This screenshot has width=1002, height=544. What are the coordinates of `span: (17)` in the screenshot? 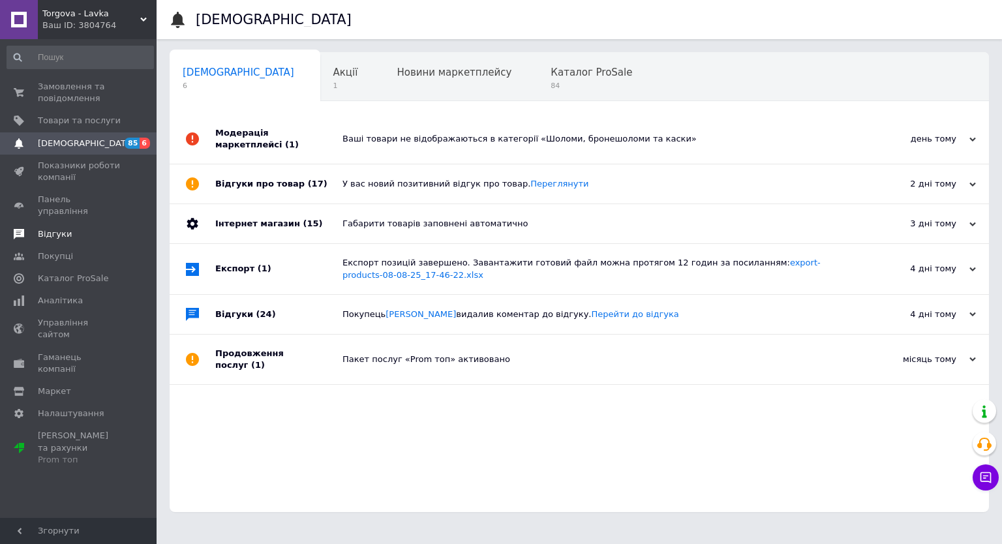 It's located at (318, 183).